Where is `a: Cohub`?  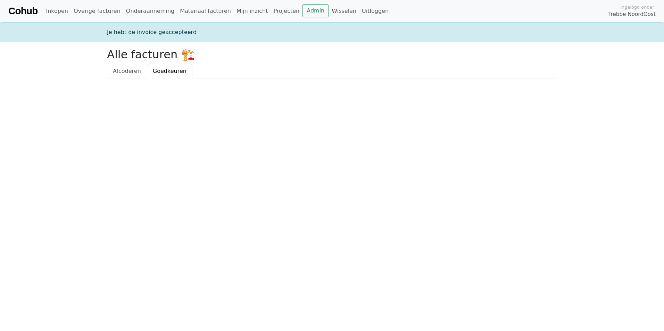 a: Cohub is located at coordinates (23, 11).